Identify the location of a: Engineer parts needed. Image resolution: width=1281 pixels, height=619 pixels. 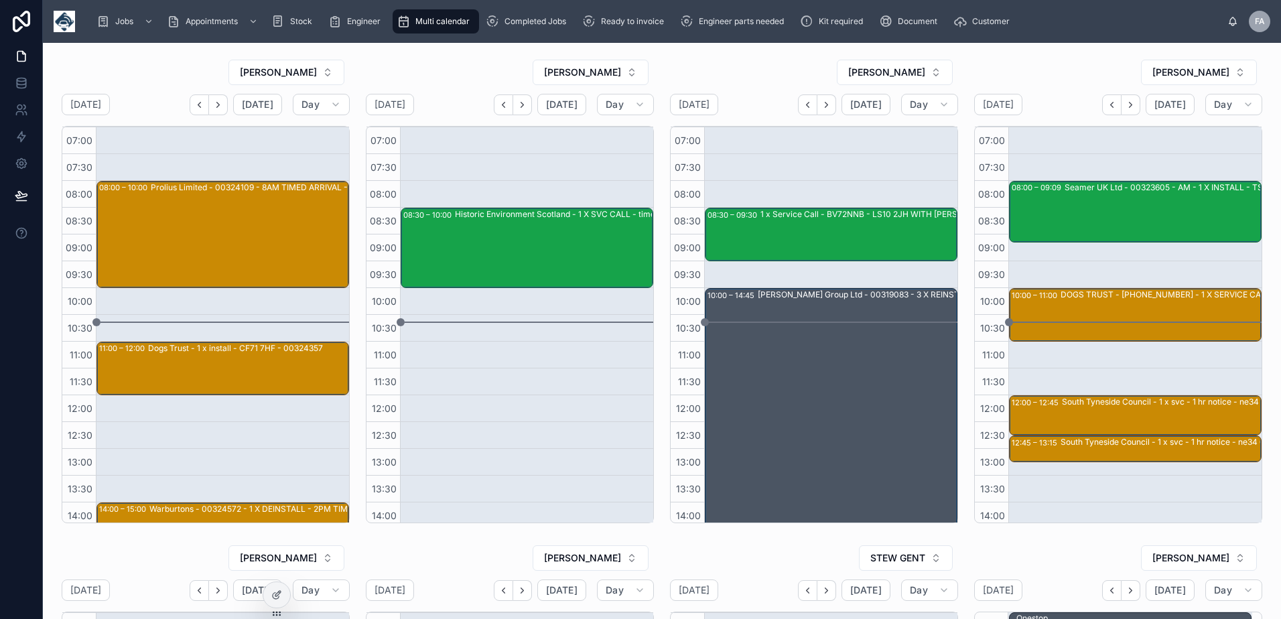
(734, 21).